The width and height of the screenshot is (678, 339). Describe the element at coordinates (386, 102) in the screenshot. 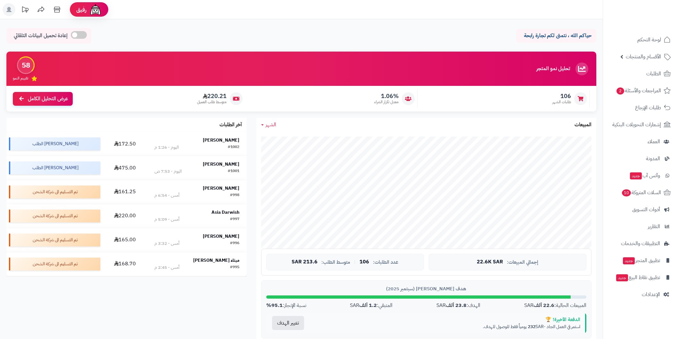

I see `span: معدل تكرار الشراء` at that location.